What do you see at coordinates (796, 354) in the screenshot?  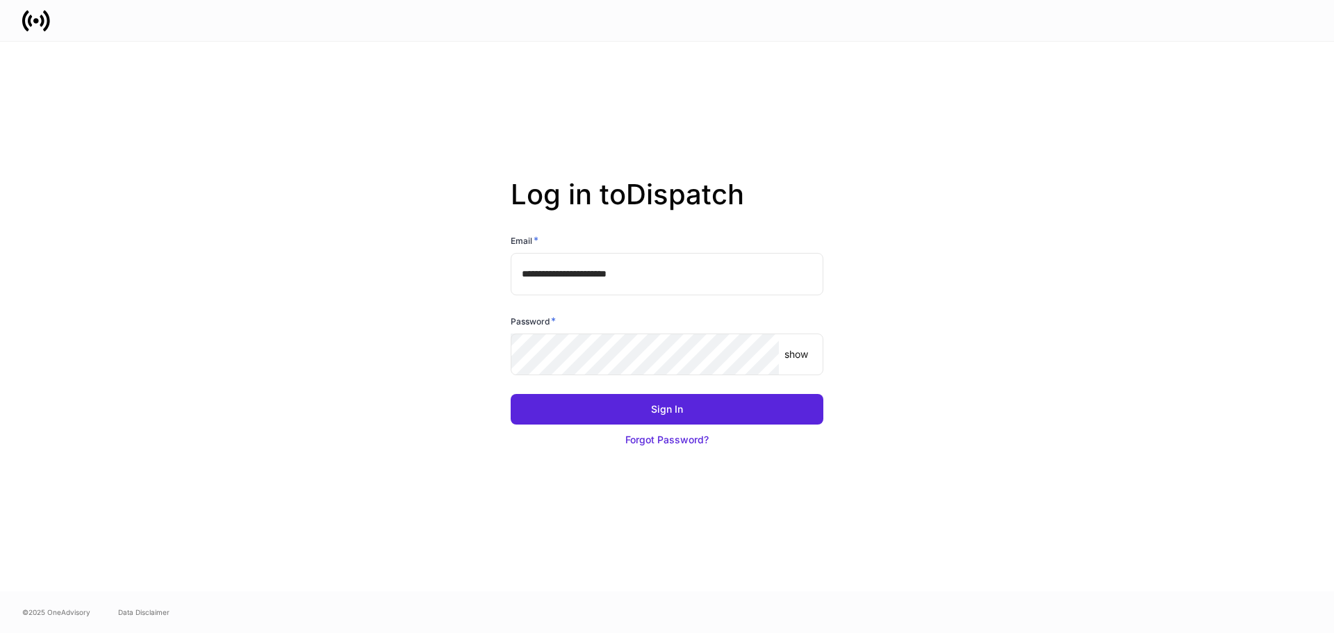 I see `p: show` at bounding box center [796, 354].